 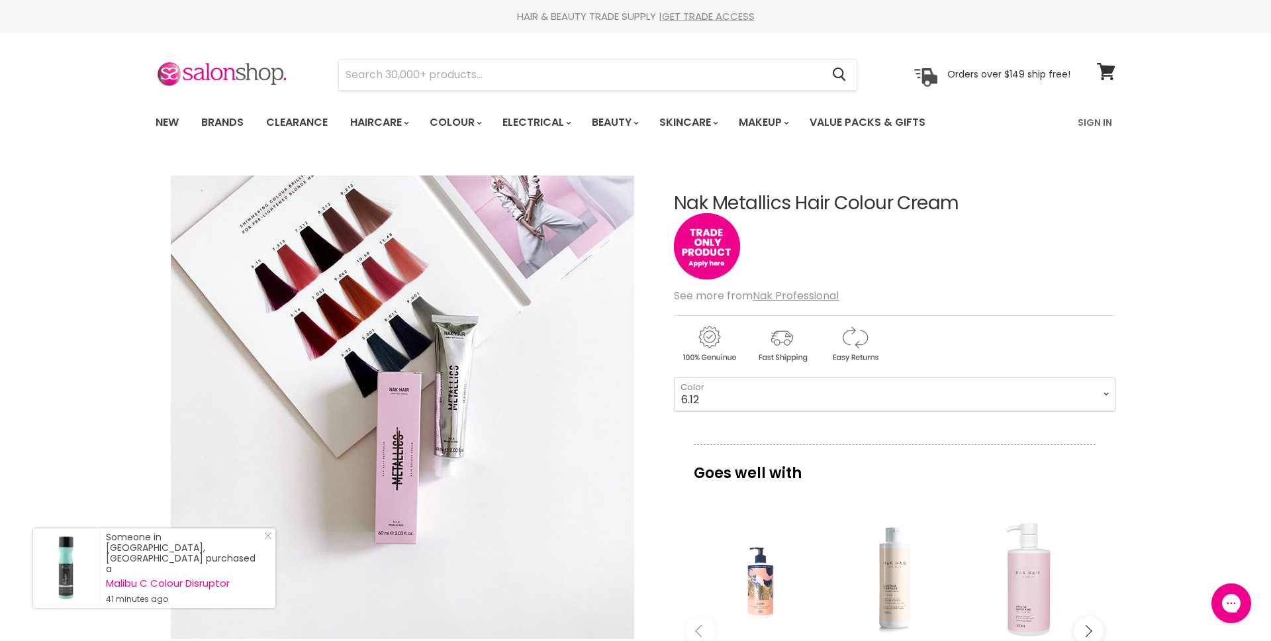 What do you see at coordinates (26, 40) in the screenshot?
I see `img: website_grey.svg` at bounding box center [26, 40].